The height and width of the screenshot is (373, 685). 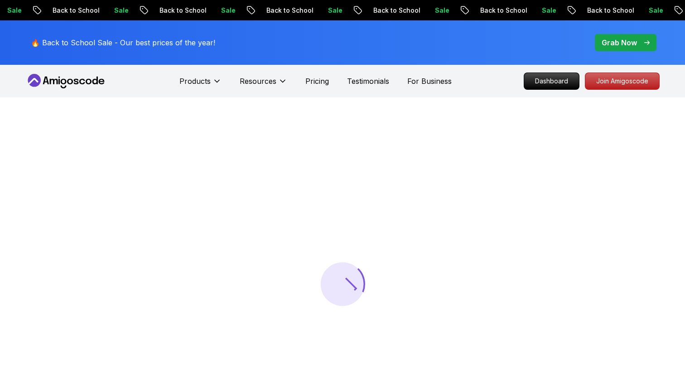 What do you see at coordinates (258, 81) in the screenshot?
I see `p: Resources` at bounding box center [258, 81].